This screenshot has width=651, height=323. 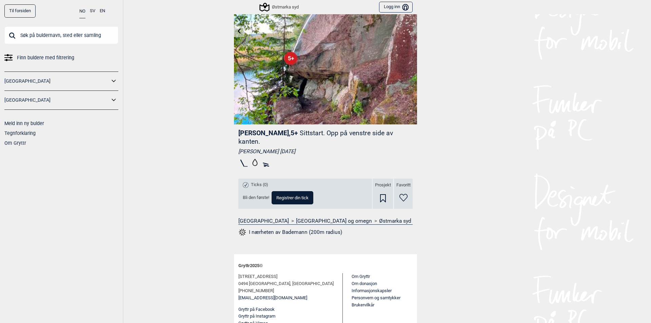 I want to click on button: EN, so click(x=102, y=11).